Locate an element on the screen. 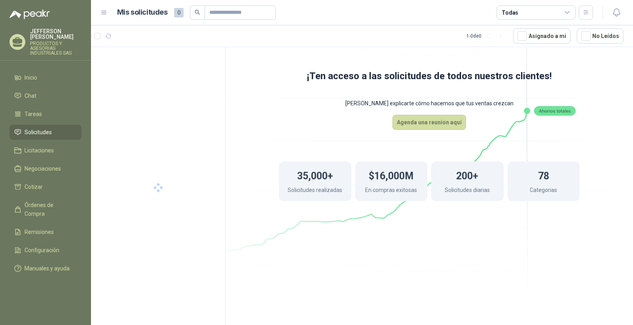 This screenshot has width=633, height=325. button: Asignado a mi is located at coordinates (542, 36).